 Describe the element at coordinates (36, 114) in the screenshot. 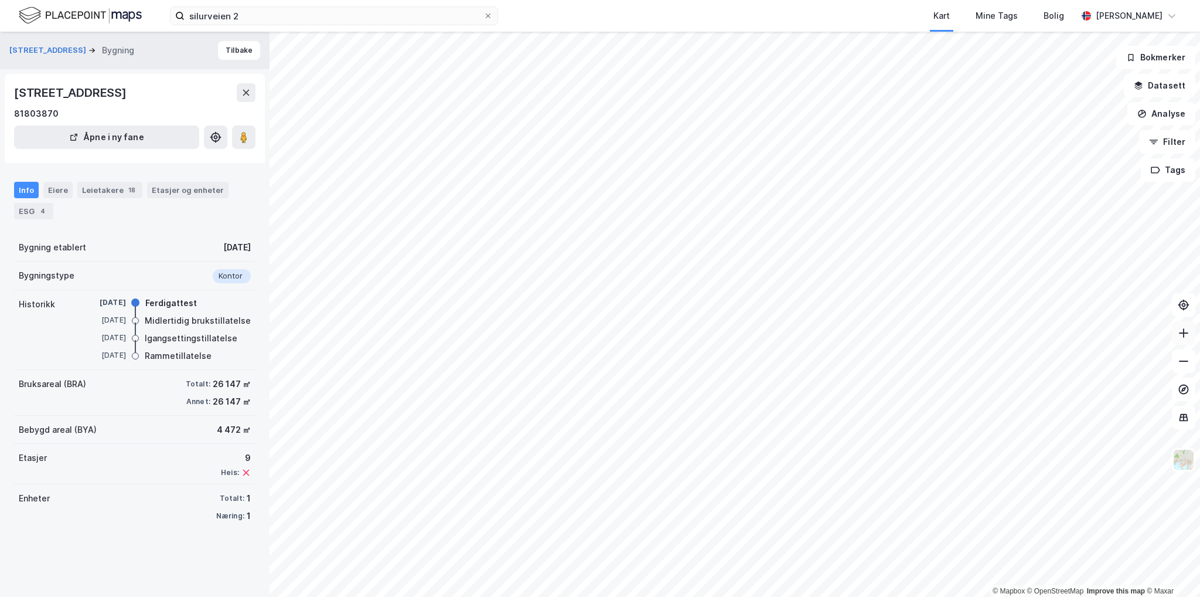

I see `div: 81803870` at that location.